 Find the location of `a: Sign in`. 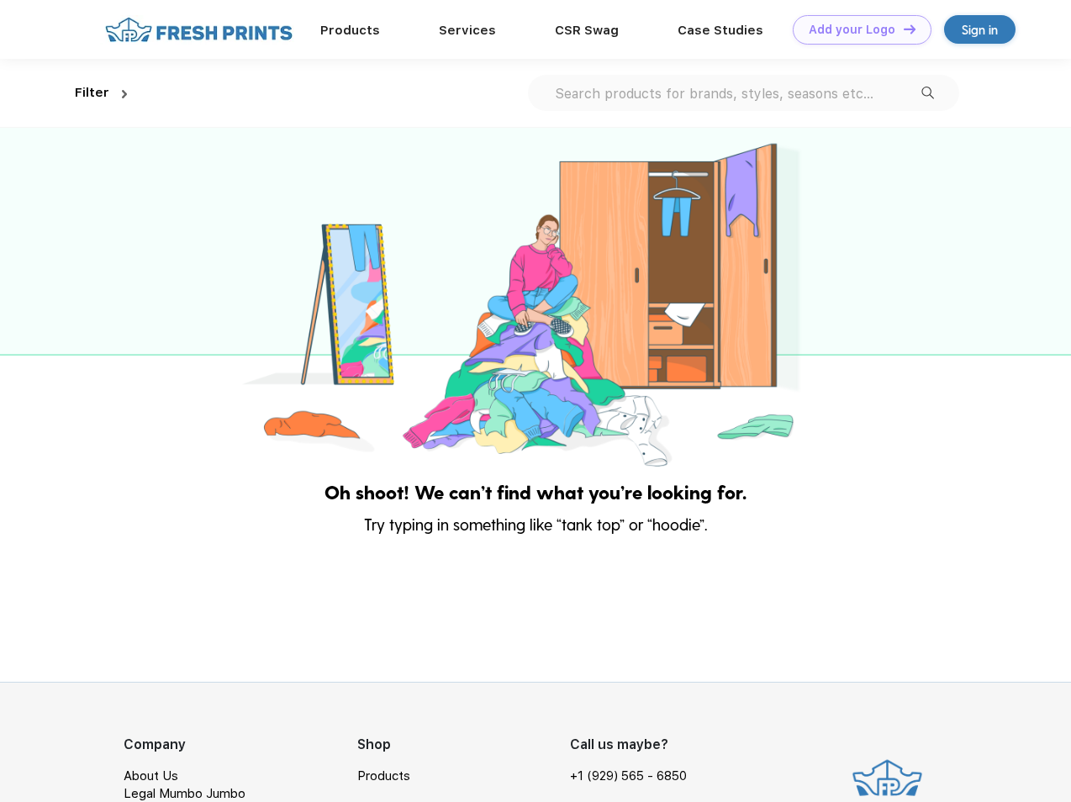

a: Sign in is located at coordinates (979, 29).